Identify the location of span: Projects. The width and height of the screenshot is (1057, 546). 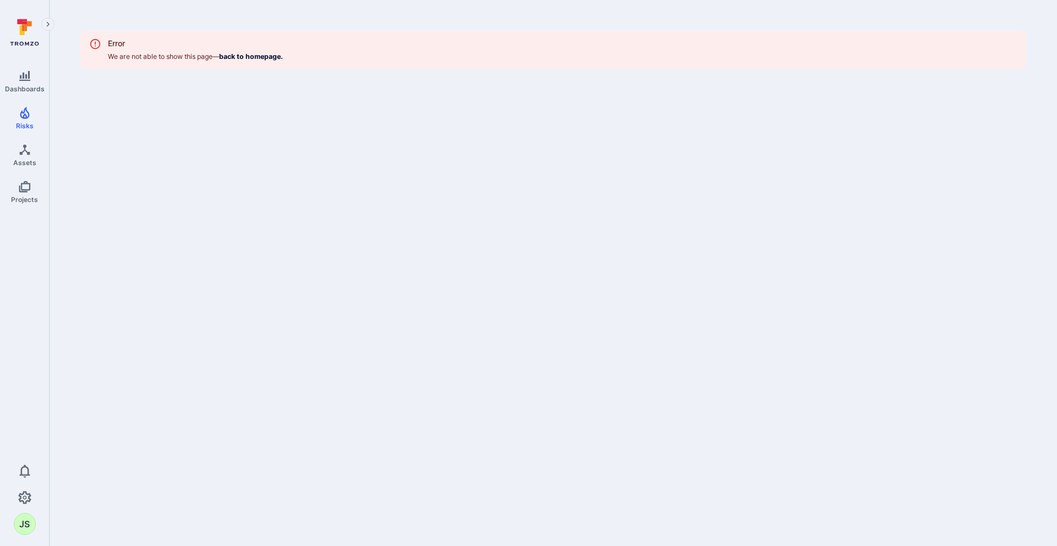
(24, 199).